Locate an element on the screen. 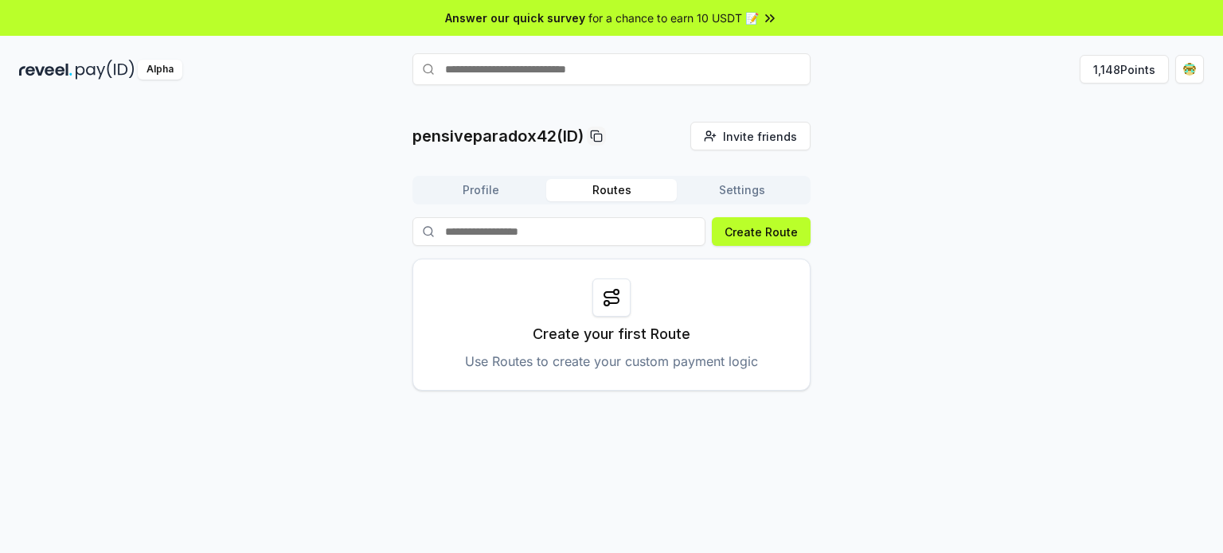 The height and width of the screenshot is (553, 1223). img: pay_id is located at coordinates (105, 69).